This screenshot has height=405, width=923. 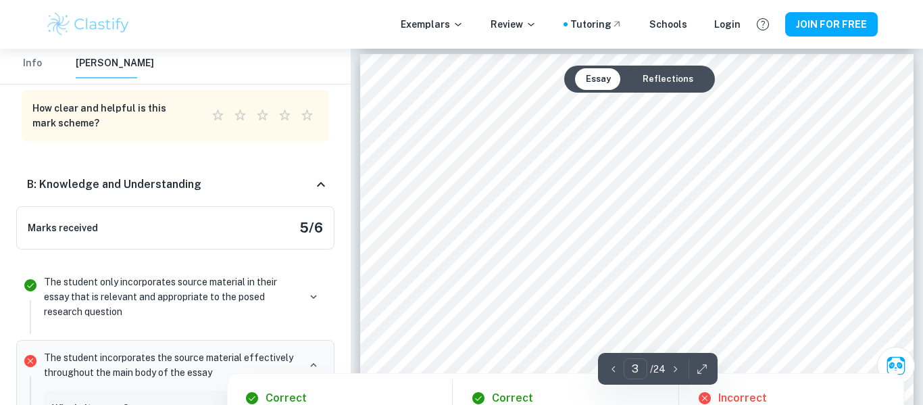 I want to click on button: Help and Feedback, so click(x=763, y=24).